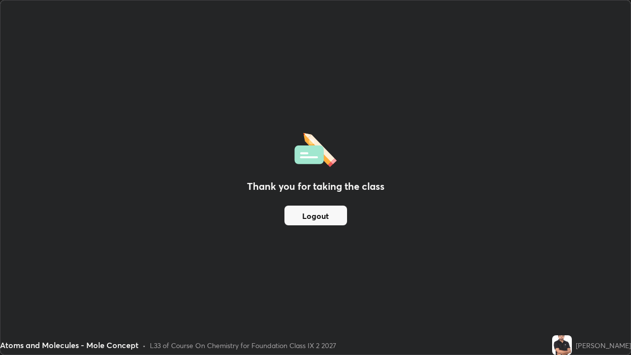  Describe the element at coordinates (562, 345) in the screenshot. I see `img: 5fba970c85c7484fbef5fa1617cbed6b.jpg` at that location.